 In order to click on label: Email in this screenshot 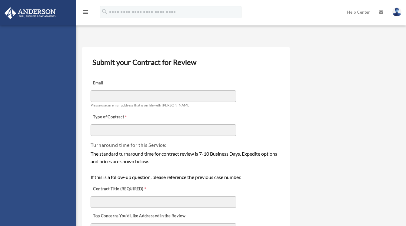, I will do `click(121, 83)`.